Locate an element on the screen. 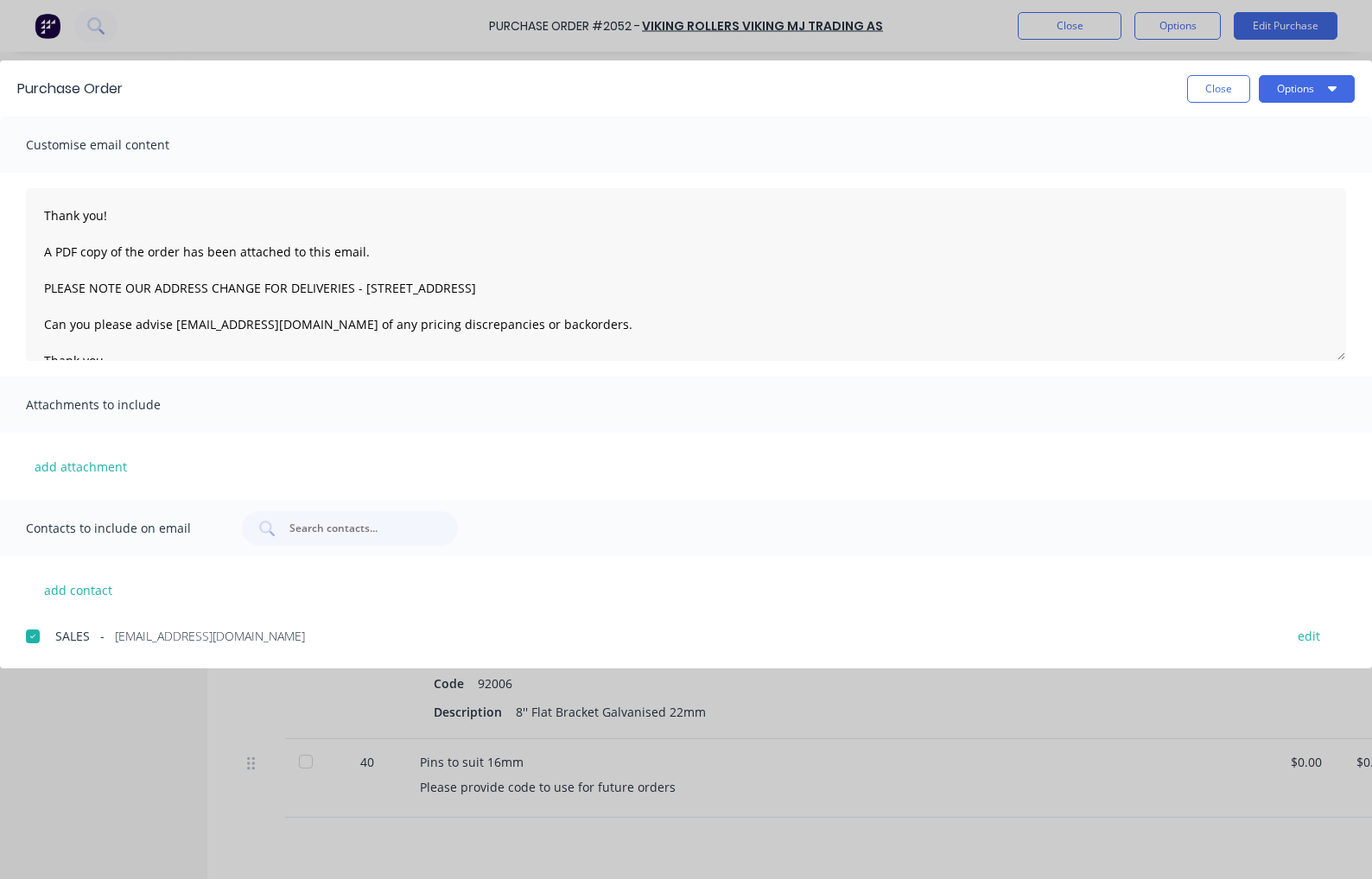 The height and width of the screenshot is (879, 1372). button: add contact is located at coordinates (78, 590).